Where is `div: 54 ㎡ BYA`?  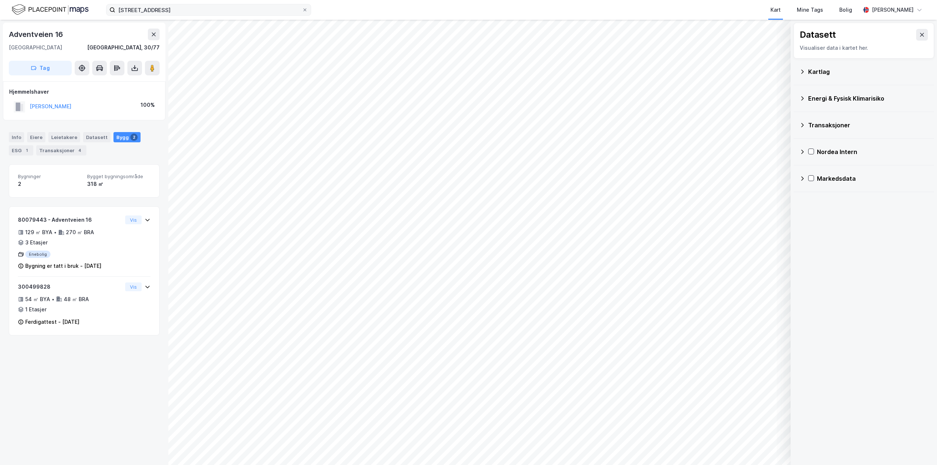 div: 54 ㎡ BYA is located at coordinates (38, 300).